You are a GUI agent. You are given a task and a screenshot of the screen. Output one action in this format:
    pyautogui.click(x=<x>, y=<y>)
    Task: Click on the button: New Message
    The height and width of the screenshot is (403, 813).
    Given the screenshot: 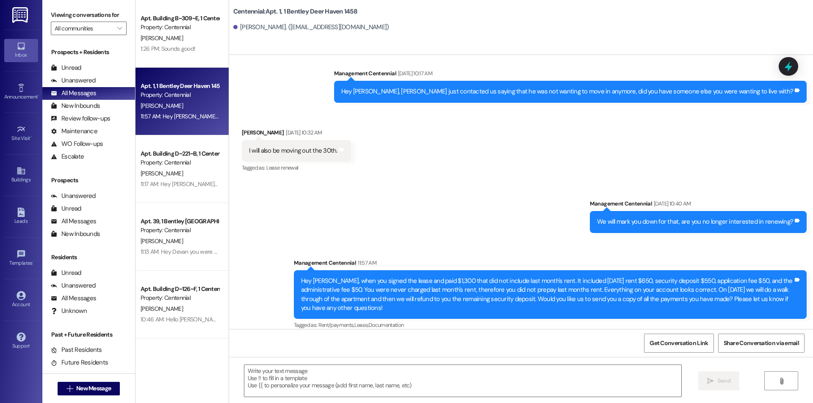 What is the action you would take?
    pyautogui.click(x=89, y=389)
    